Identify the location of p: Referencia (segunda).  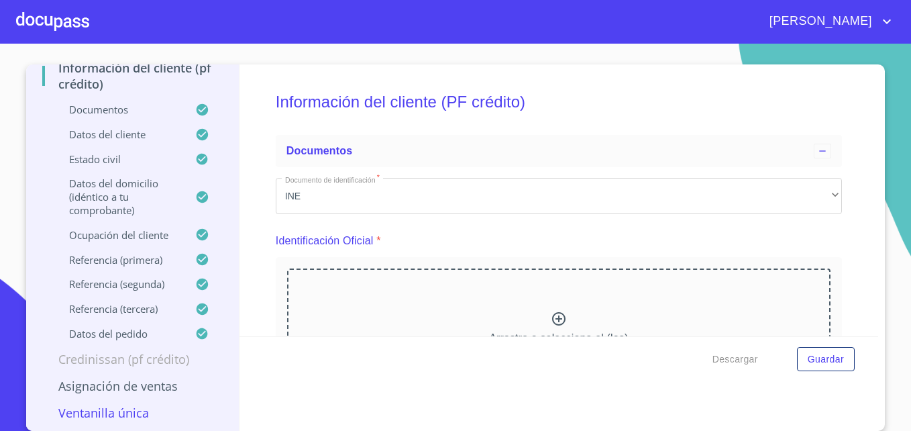
(119, 284).